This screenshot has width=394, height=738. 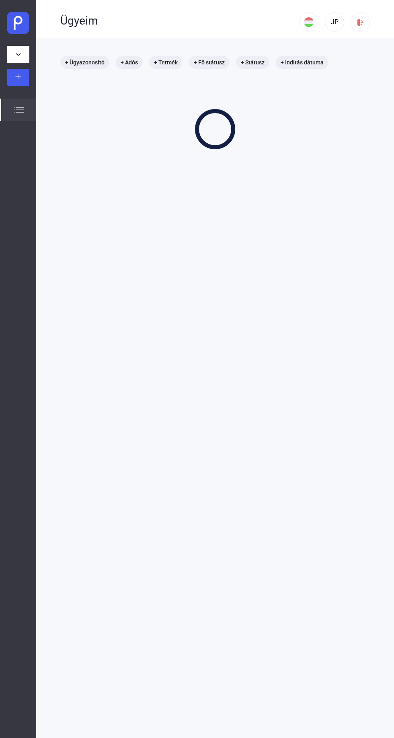 What do you see at coordinates (309, 22) in the screenshot?
I see `img: HU` at bounding box center [309, 22].